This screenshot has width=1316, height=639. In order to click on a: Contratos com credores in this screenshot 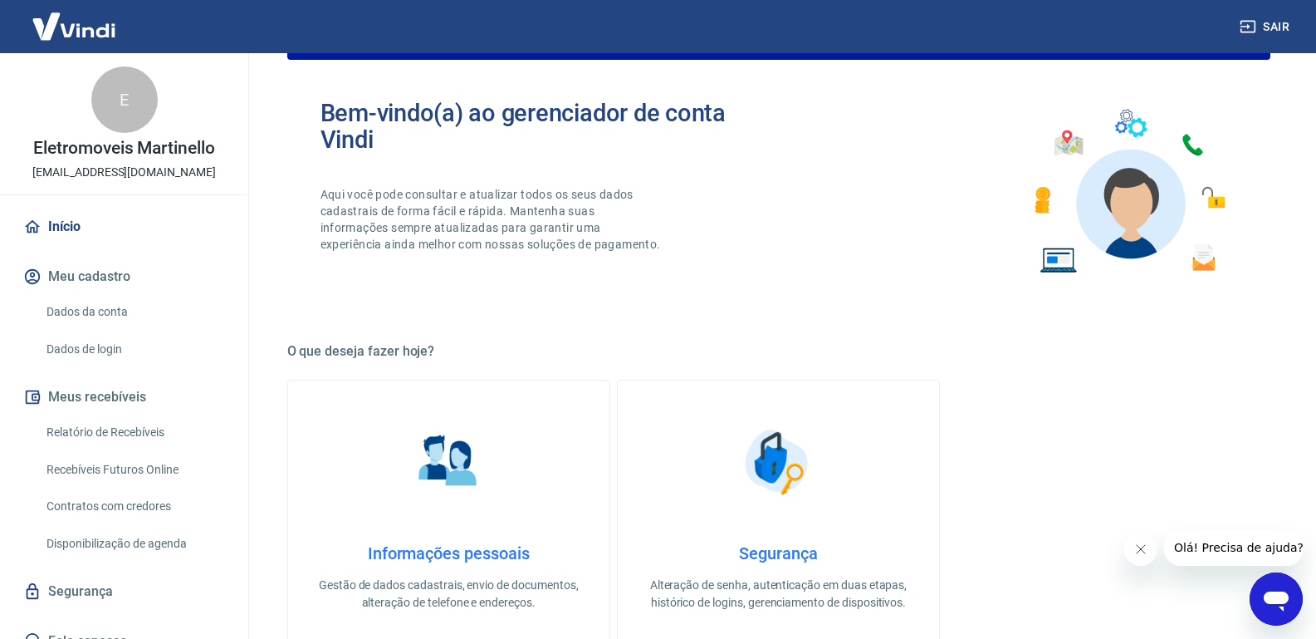, I will do `click(134, 506)`.